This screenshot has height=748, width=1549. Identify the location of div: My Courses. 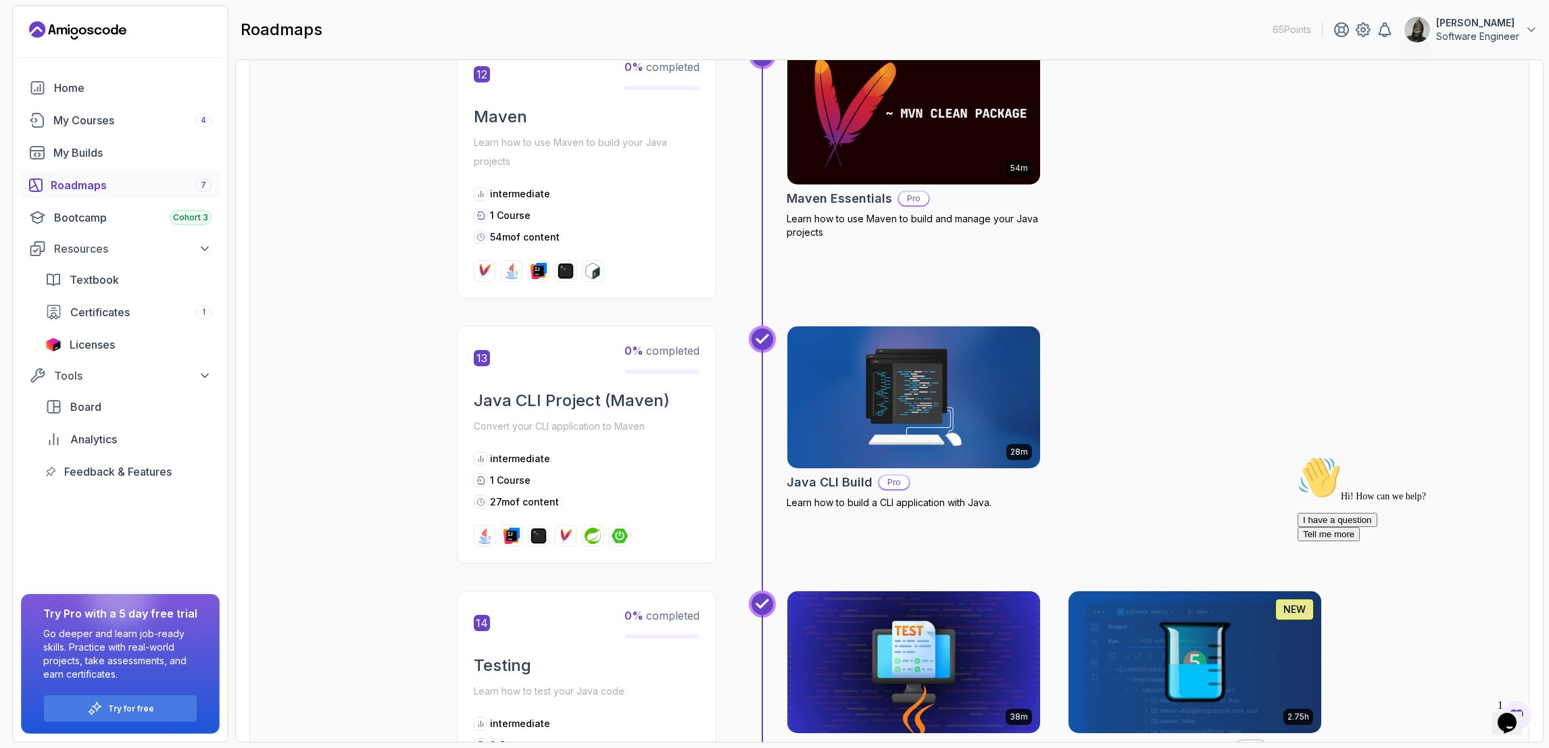
(132, 120).